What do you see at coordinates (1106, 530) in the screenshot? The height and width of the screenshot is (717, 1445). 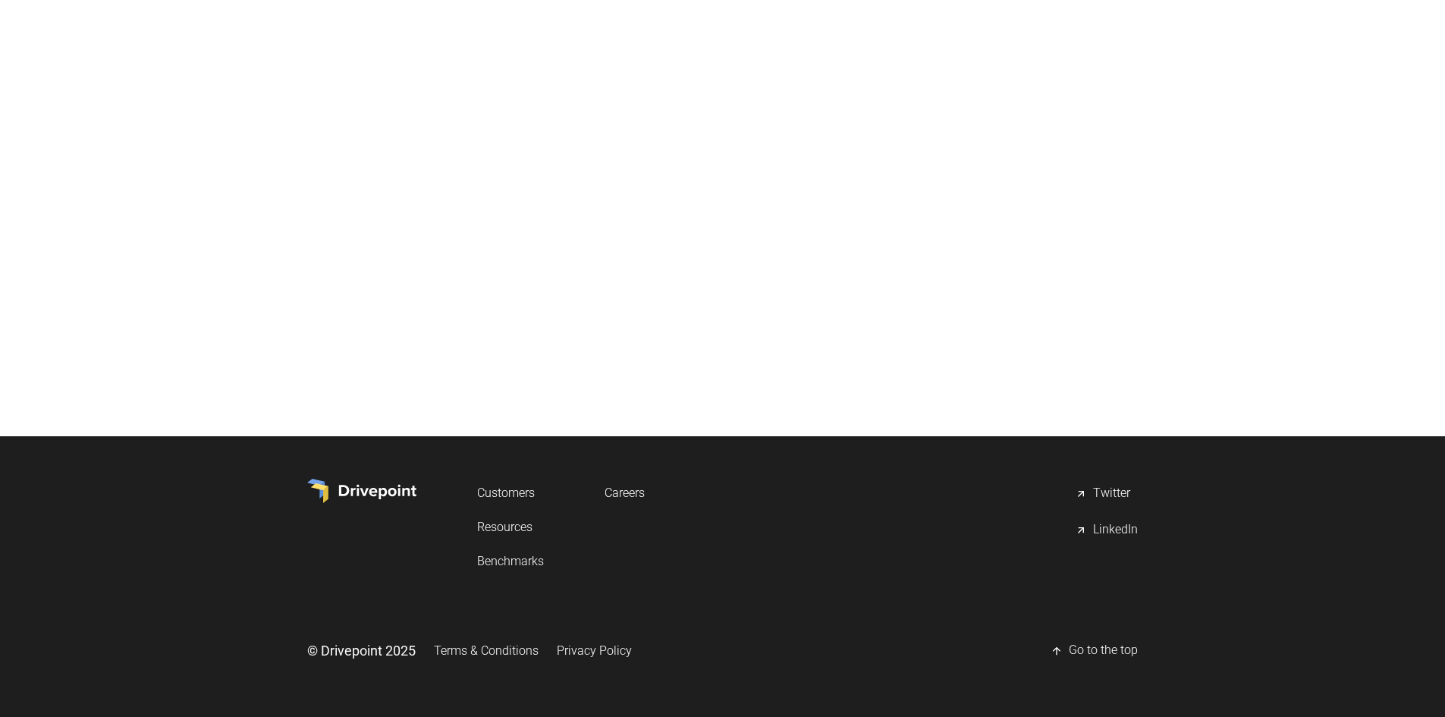 I see `a: LinkedIn` at bounding box center [1106, 530].